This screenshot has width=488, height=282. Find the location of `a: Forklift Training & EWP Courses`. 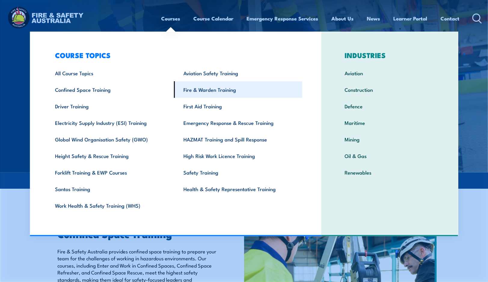

a: Forklift Training & EWP Courses is located at coordinates (110, 172).